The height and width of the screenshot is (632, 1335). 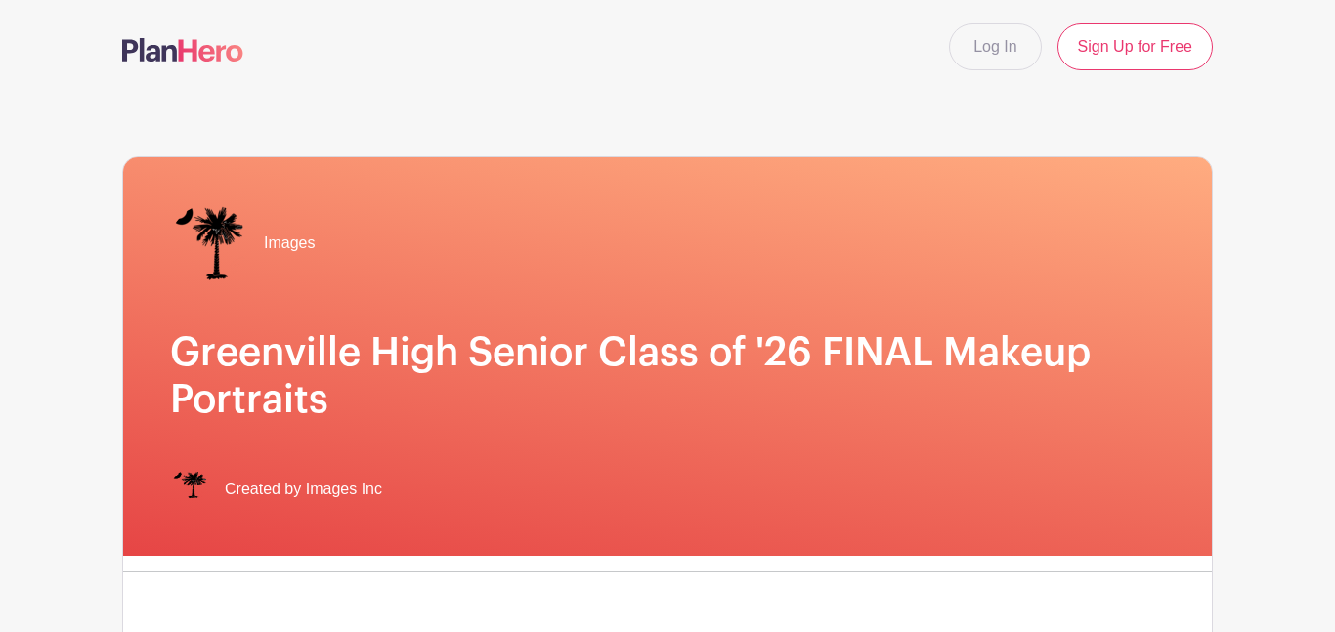 I want to click on img: logo-507f7623f17ff9eddc593b1ce0a138ce2505c220e1c5a4e2b4648c50719b7d32.svg, so click(x=183, y=50).